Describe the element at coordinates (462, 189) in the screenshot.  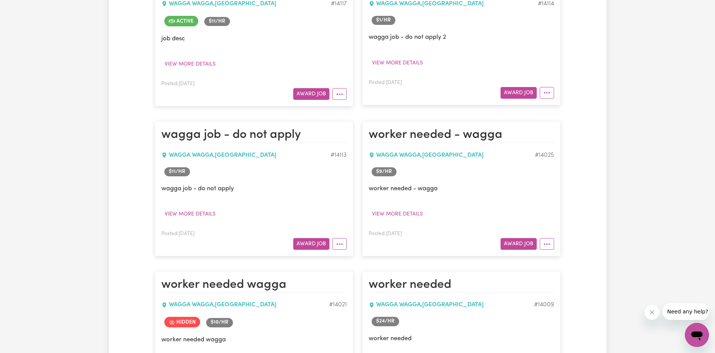
I see `p: worker needed - wagga` at that location.